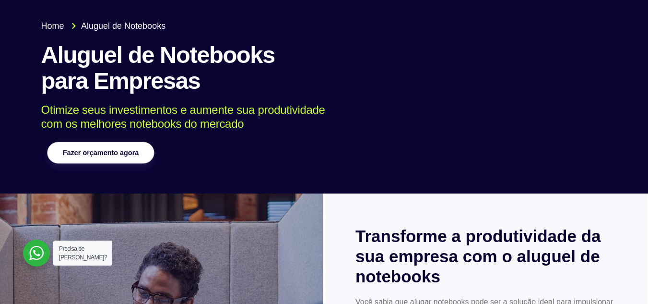 This screenshot has height=304, width=648. I want to click on span: Fazer orçamento agora, so click(100, 153).